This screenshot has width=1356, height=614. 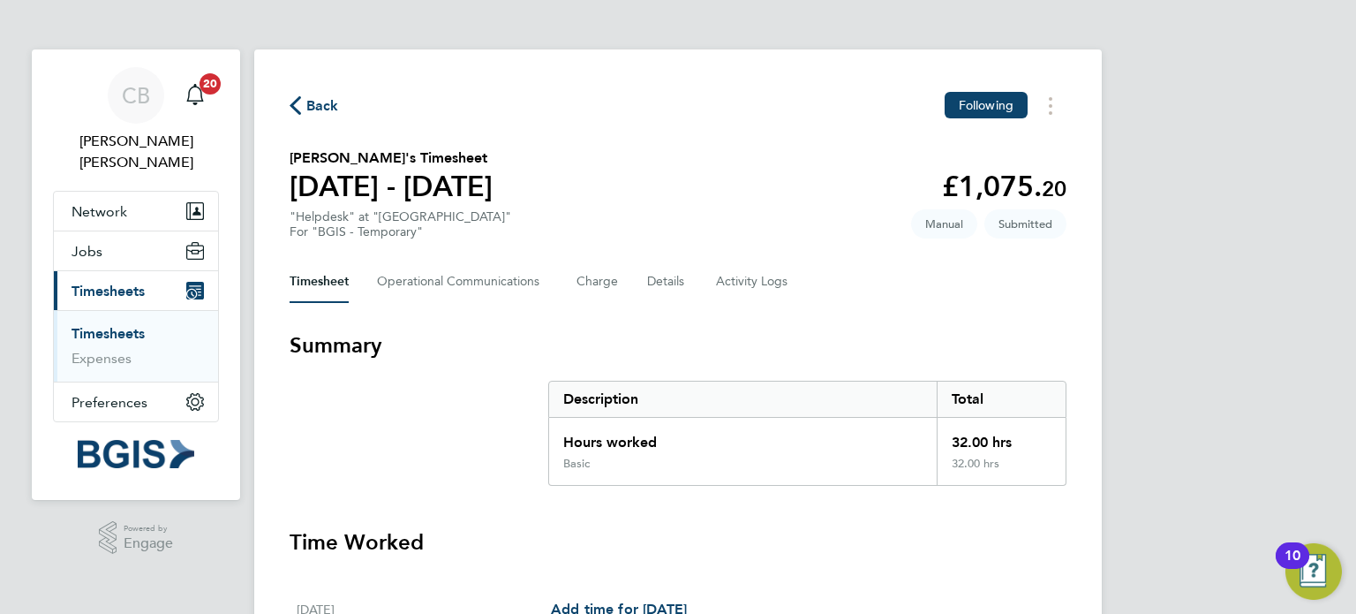 I want to click on button: Charge, so click(x=598, y=282).